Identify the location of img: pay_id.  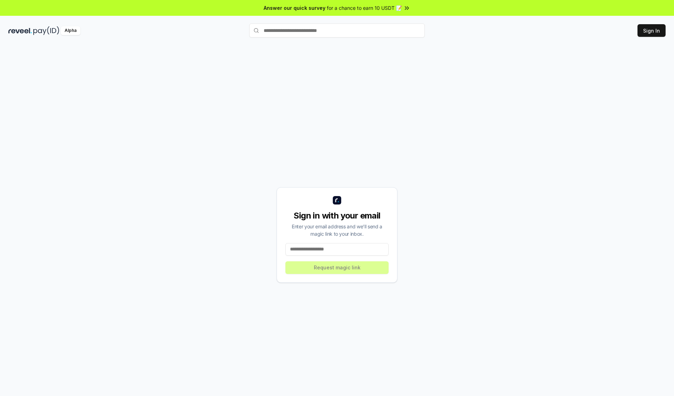
(46, 31).